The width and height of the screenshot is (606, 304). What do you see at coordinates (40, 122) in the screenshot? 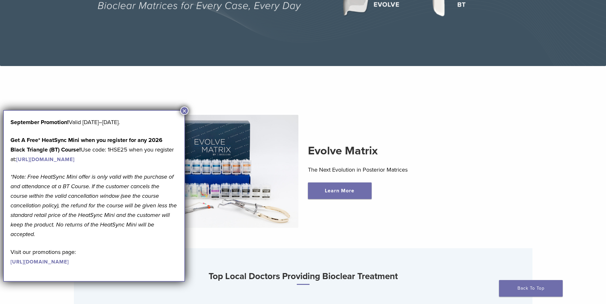
I see `b: September Promotion!` at bounding box center [40, 122].